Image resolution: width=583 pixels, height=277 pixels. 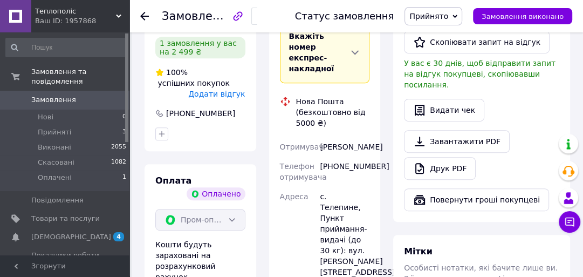 What do you see at coordinates (345, 16) in the screenshot?
I see `div: Статус замовлення` at bounding box center [345, 16].